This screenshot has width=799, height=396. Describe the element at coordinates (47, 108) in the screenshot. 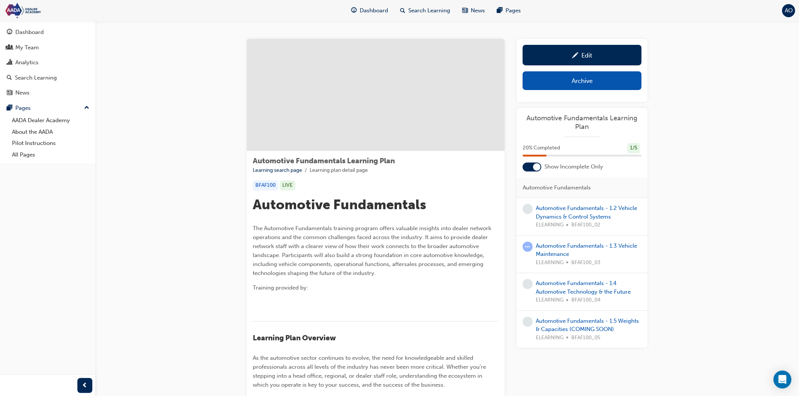

I see `button: Pages` at that location.